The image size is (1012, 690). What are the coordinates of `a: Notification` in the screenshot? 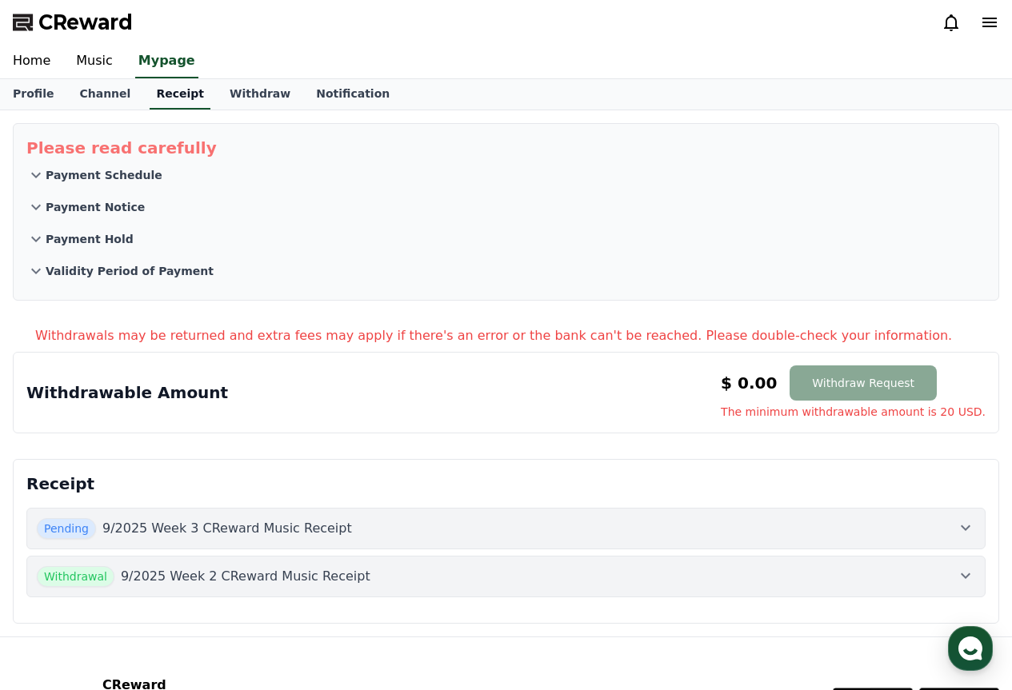 It's located at (353, 94).